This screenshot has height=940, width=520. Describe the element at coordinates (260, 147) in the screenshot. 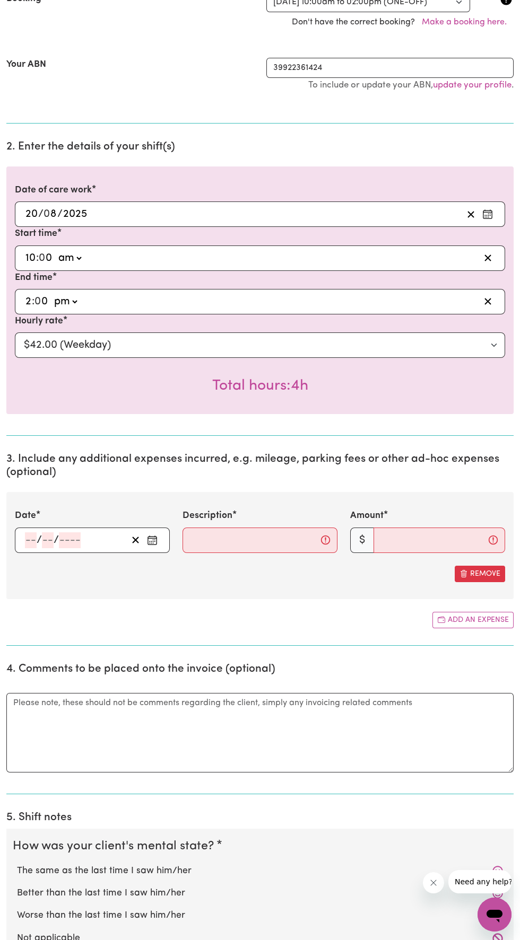

I see `h2: 2. Enter the details of your shift(s)` at that location.